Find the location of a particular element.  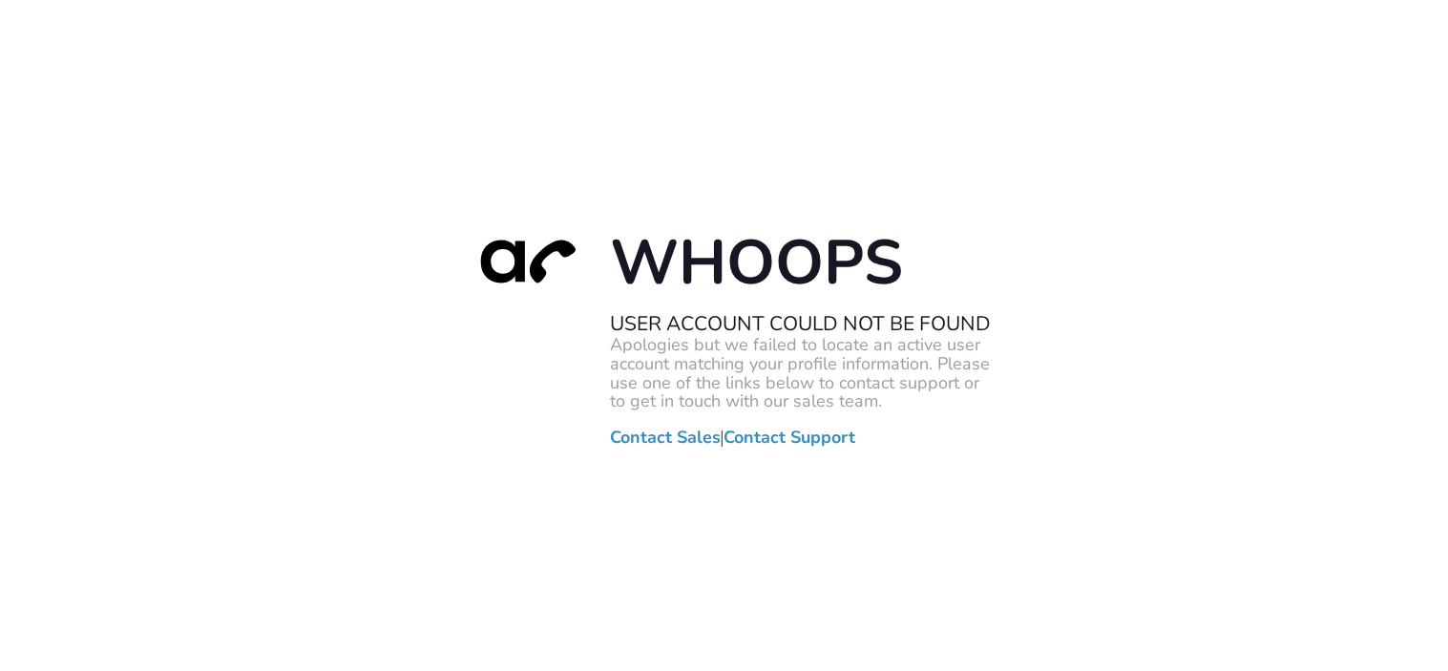

h2: User Account Could Not Be Found is located at coordinates (801, 324).